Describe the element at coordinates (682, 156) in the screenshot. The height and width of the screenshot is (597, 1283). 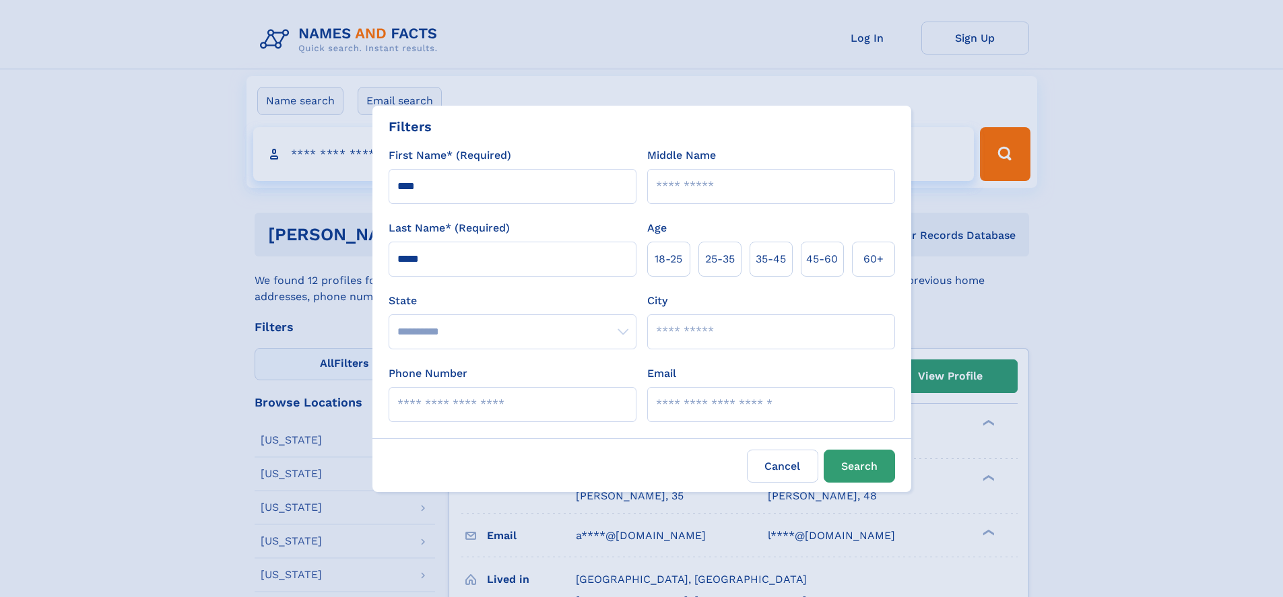
I see `label: Middle Name` at that location.